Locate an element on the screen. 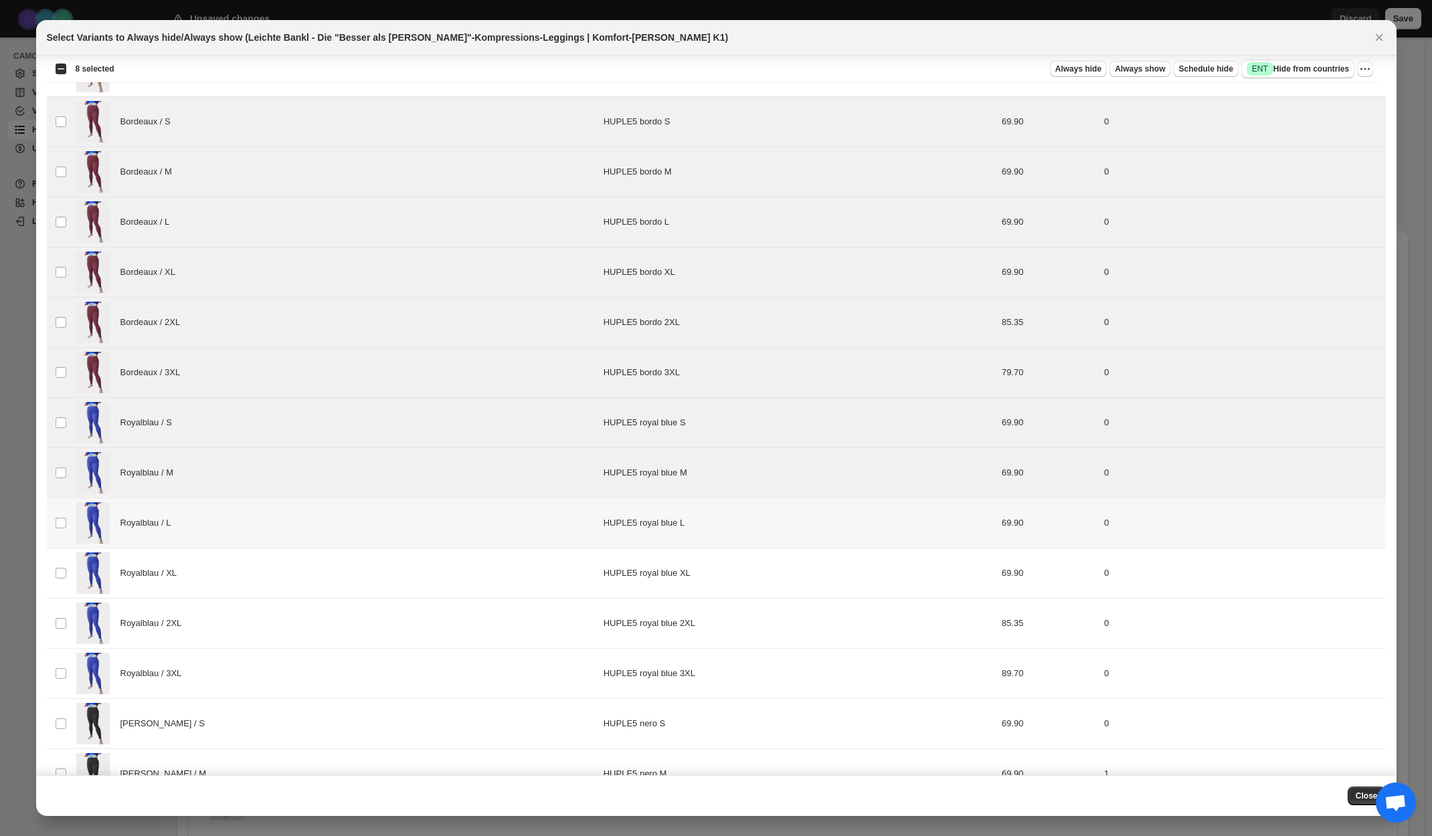 Image resolution: width=1432 pixels, height=836 pixels. button: More actions is located at coordinates (1365, 69).